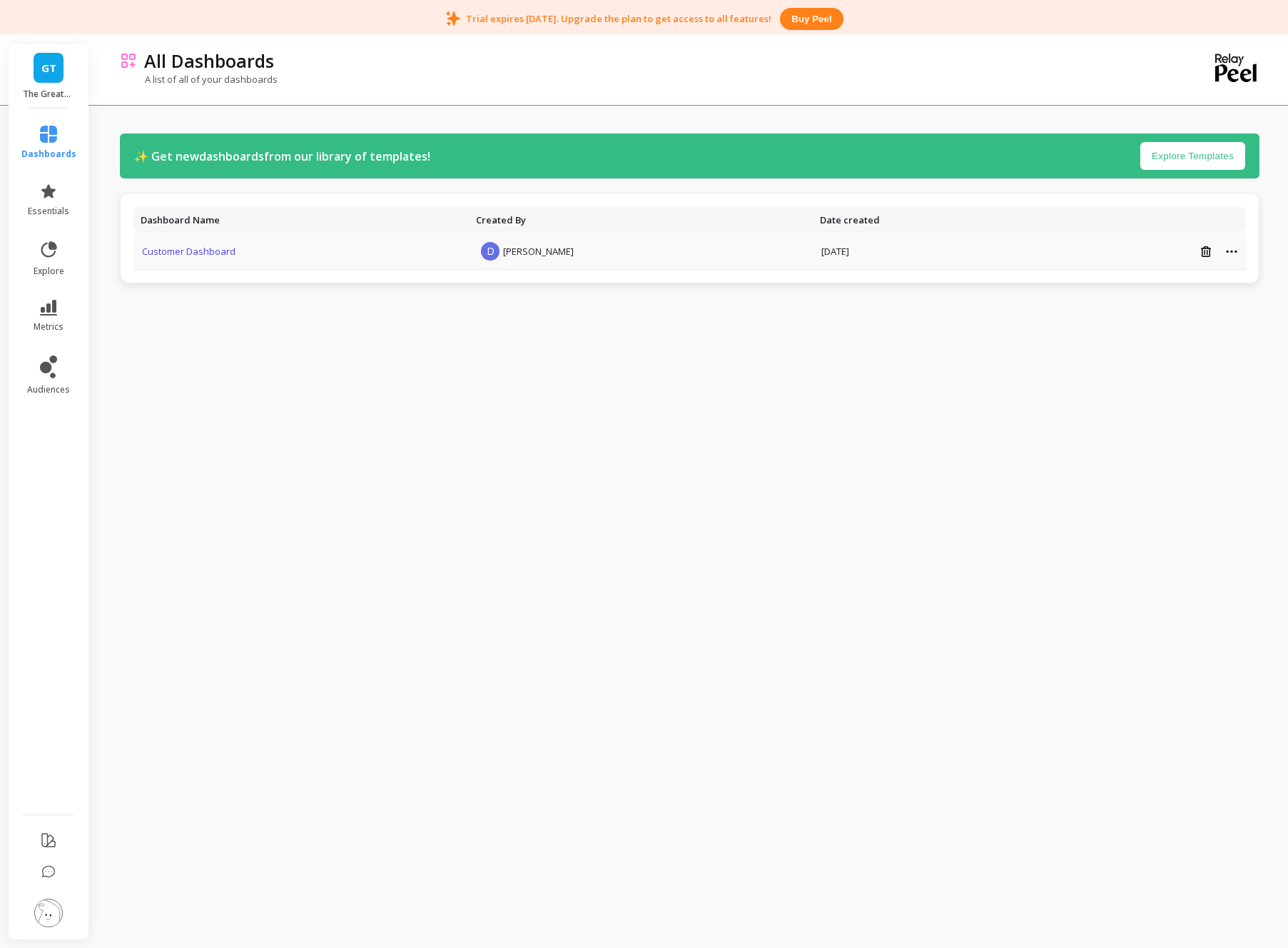 This screenshot has width=1288, height=948. Describe the element at coordinates (48, 390) in the screenshot. I see `span: audiences` at that location.